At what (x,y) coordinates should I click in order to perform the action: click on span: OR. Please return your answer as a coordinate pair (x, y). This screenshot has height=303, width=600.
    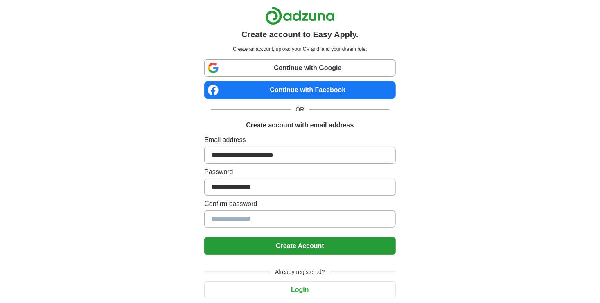
    Looking at the image, I should click on (300, 109).